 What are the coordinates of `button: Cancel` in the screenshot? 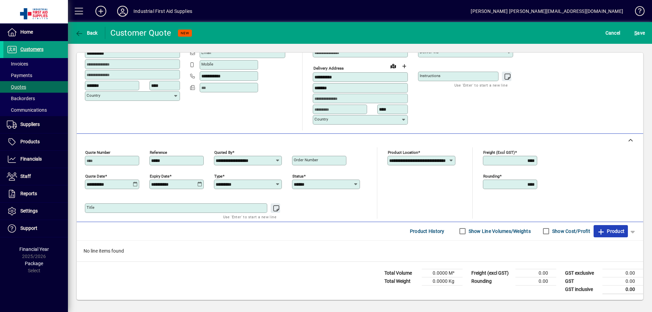 It's located at (613, 33).